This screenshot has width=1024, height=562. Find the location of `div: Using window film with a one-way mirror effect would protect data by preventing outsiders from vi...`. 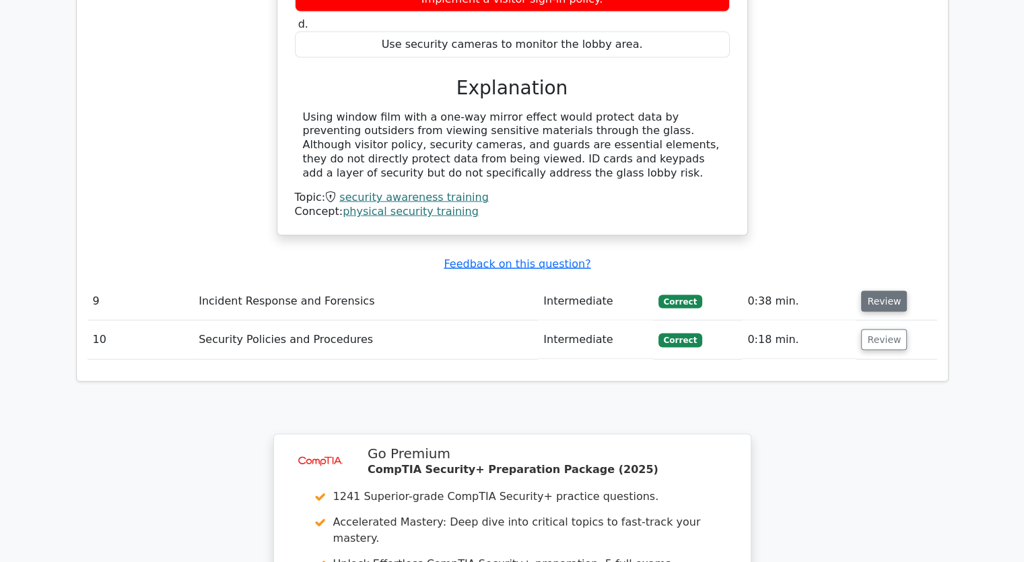

div: Using window film with a one-way mirror effect would protect data by preventing outsiders from vi... is located at coordinates (512, 145).